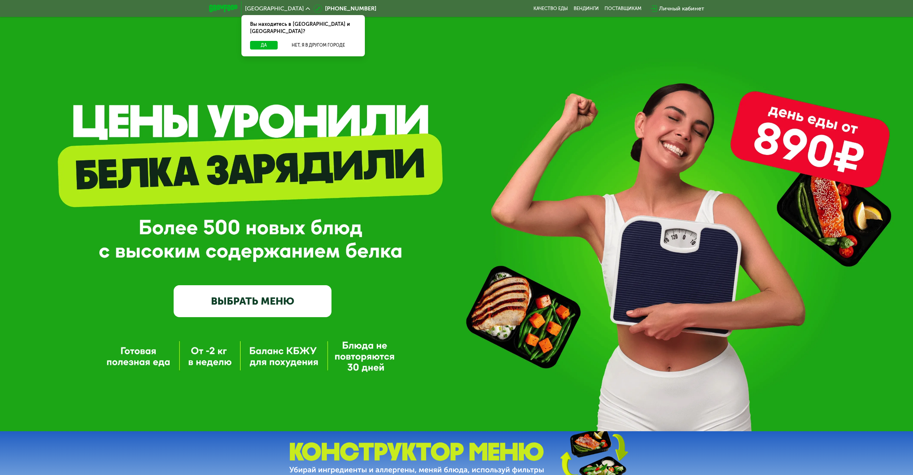 This screenshot has height=475, width=913. Describe the element at coordinates (586, 9) in the screenshot. I see `a: Вендинги` at that location.